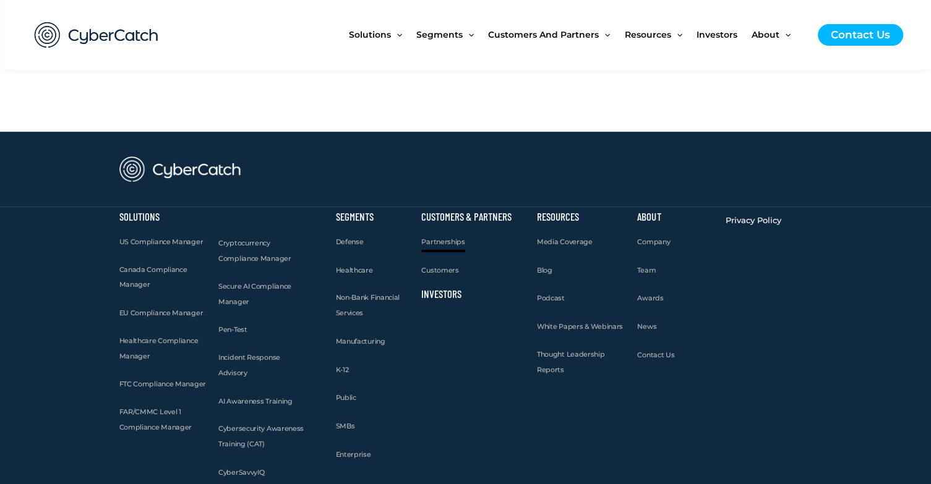  Describe the element at coordinates (580, 327) in the screenshot. I see `span: White Papers & Webinars` at that location.